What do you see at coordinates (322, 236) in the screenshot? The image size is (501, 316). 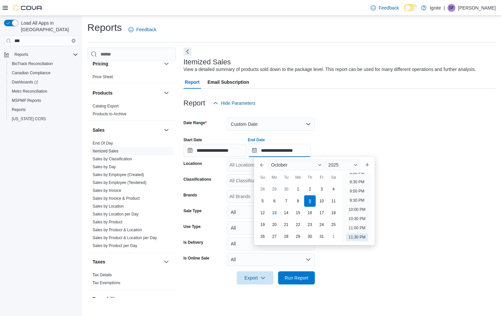 I see `div: day-31` at bounding box center [322, 236].